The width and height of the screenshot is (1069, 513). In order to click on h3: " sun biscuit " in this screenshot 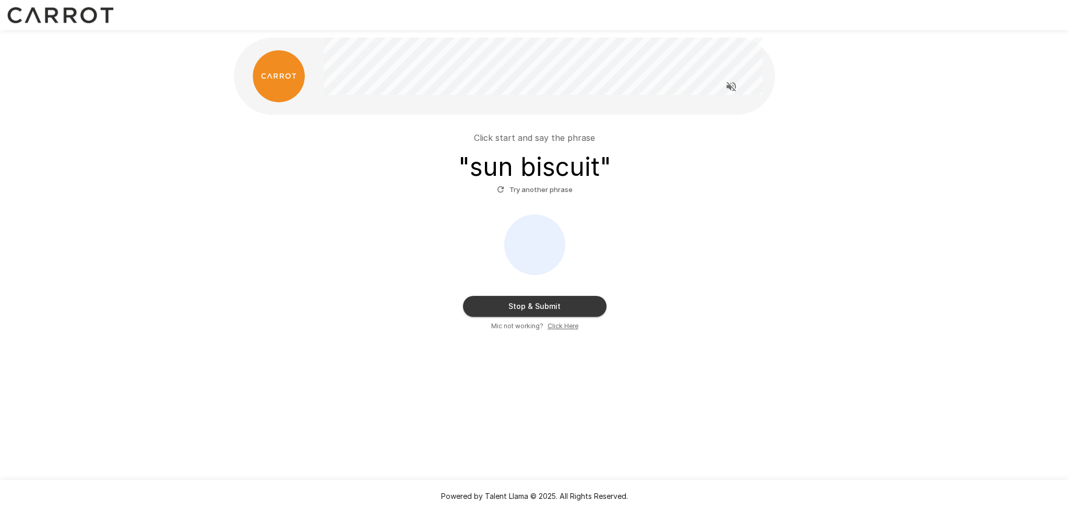, I will do `click(535, 167)`.